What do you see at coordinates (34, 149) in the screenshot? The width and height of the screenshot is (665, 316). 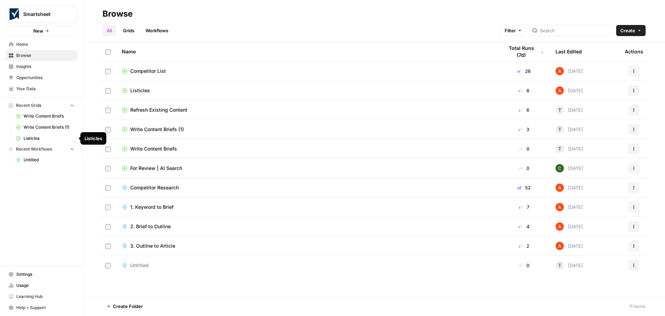 I see `span: Recent Workflows` at bounding box center [34, 149].